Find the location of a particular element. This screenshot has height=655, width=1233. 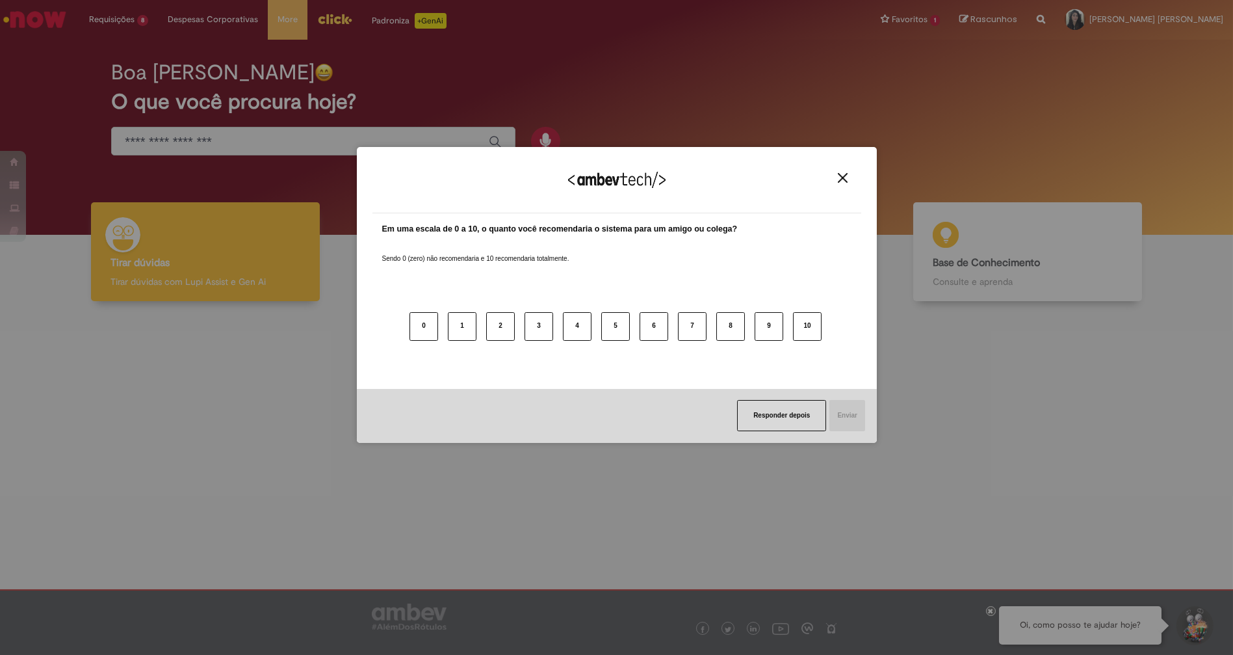

button: 8 is located at coordinates (731, 326).